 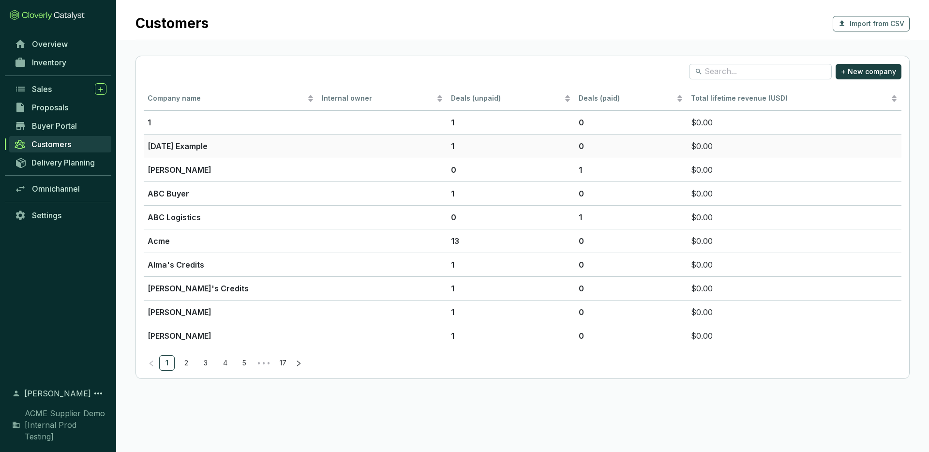 What do you see at coordinates (60, 107) in the screenshot?
I see `a: Proposals` at bounding box center [60, 107].